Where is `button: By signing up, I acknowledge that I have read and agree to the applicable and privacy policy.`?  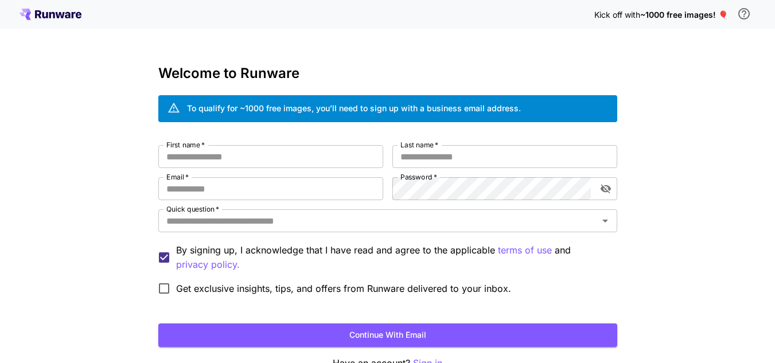 button: By signing up, I acknowledge that I have read and agree to the applicable and privacy policy. is located at coordinates (525, 250).